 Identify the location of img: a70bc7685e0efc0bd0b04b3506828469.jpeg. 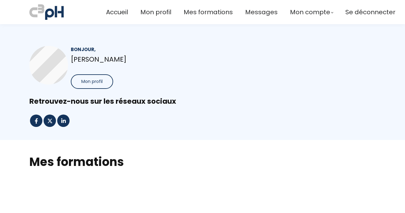
(46, 12).